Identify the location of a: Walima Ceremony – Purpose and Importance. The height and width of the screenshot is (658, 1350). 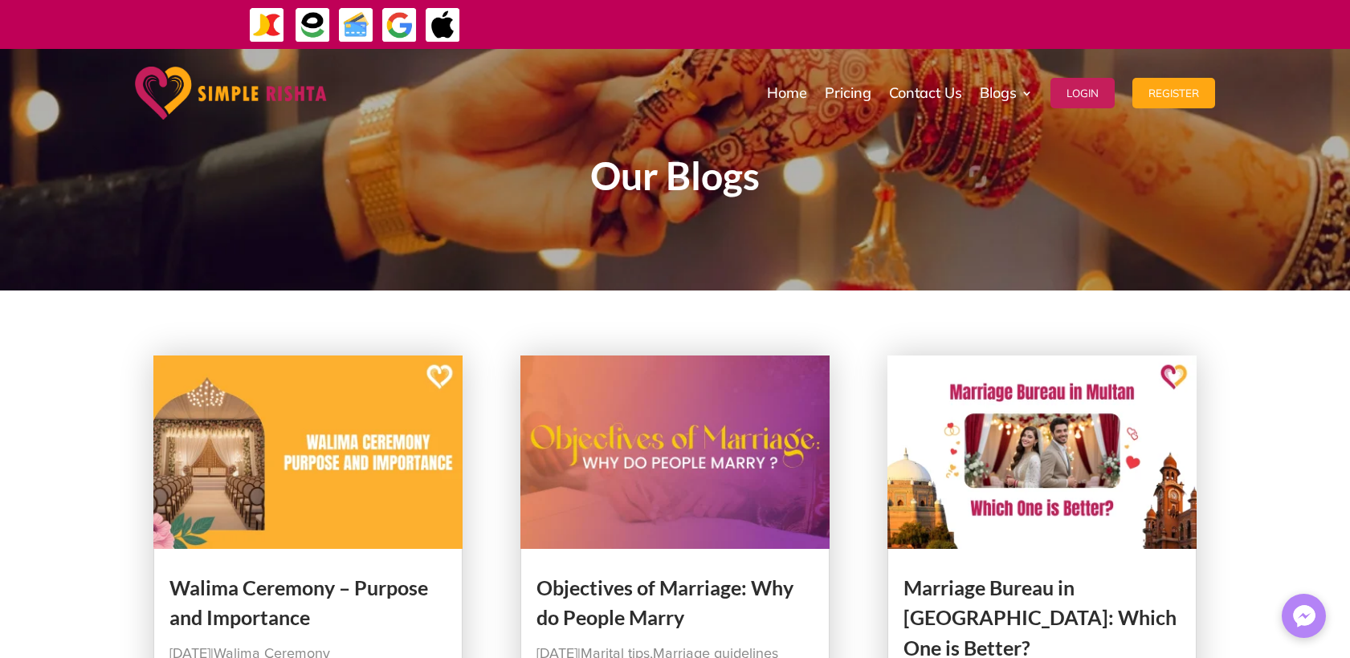
(299, 603).